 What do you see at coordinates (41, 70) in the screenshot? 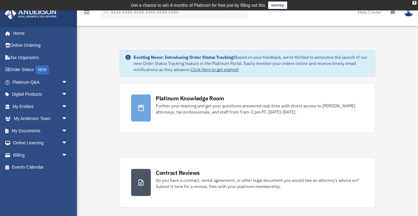
I see `a: Order StatusNEW` at bounding box center [41, 70].